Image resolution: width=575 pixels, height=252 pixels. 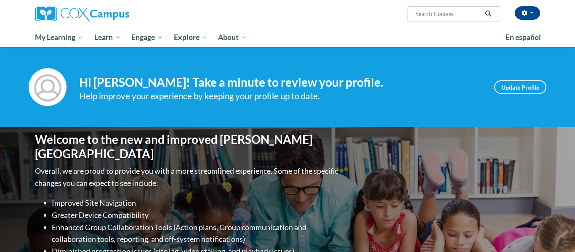 I want to click on button: Search, so click(x=488, y=14).